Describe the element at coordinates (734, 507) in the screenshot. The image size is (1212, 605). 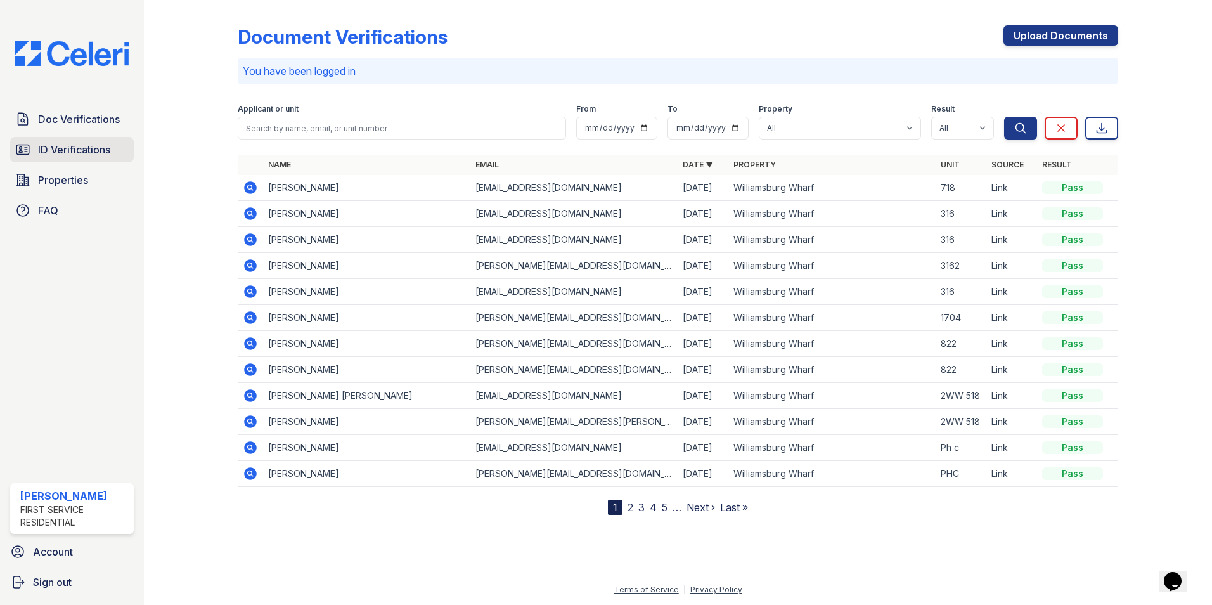
I see `a: Last »` at that location.